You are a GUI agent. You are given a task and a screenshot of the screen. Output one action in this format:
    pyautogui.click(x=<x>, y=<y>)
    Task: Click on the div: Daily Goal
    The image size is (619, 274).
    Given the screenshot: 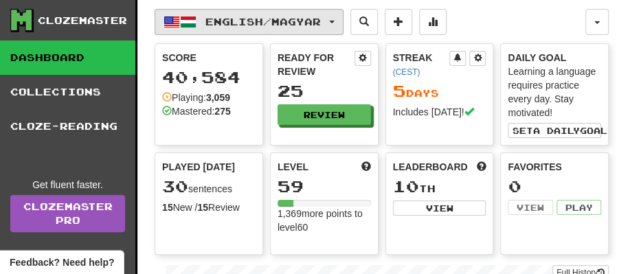 What is the action you would take?
    pyautogui.click(x=554, y=58)
    